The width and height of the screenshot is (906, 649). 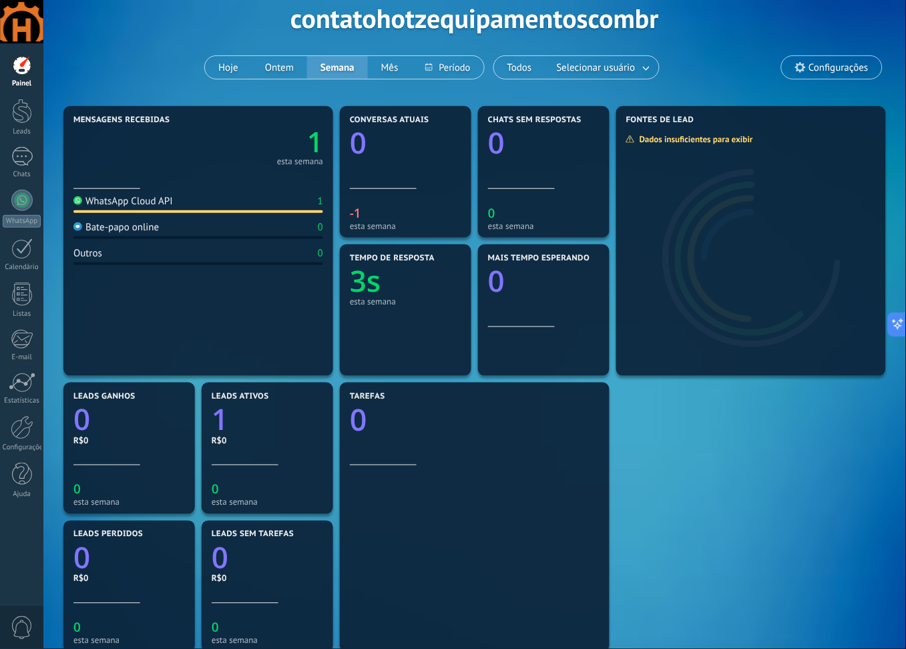 I want to click on div: Leads, so click(x=22, y=132).